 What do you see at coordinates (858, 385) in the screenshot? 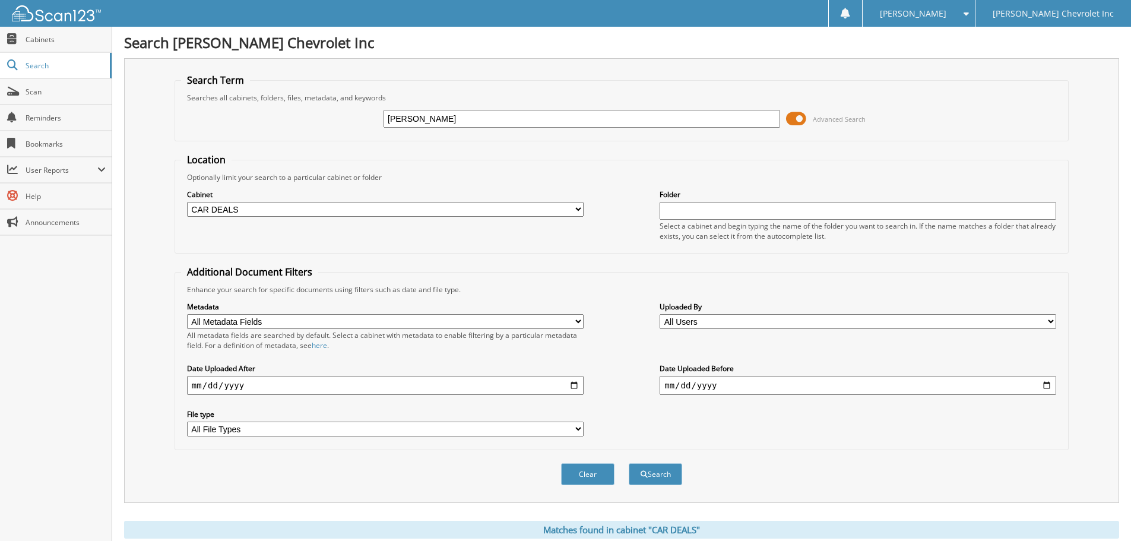
I see `input: end` at bounding box center [858, 385].